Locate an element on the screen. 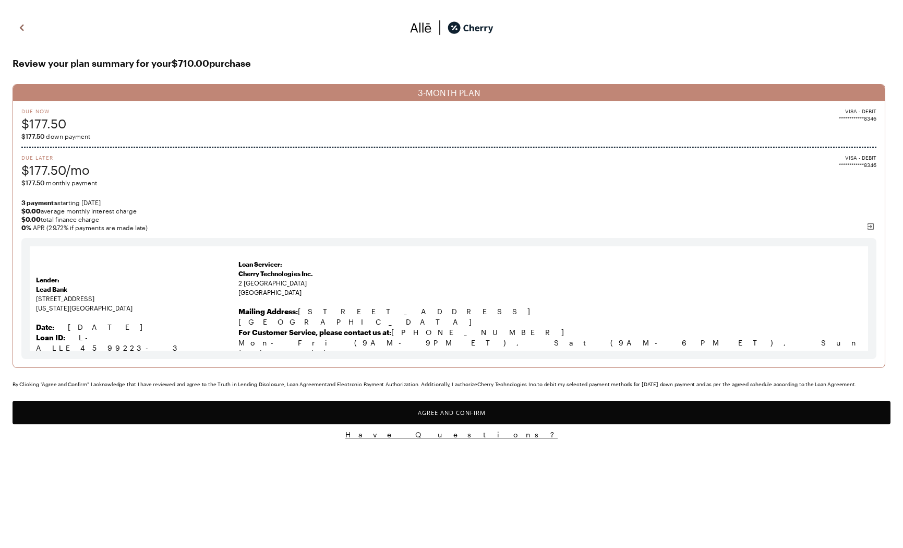 The image size is (903, 548). b: For Customer Service, please contact us at: is located at coordinates (315, 332).